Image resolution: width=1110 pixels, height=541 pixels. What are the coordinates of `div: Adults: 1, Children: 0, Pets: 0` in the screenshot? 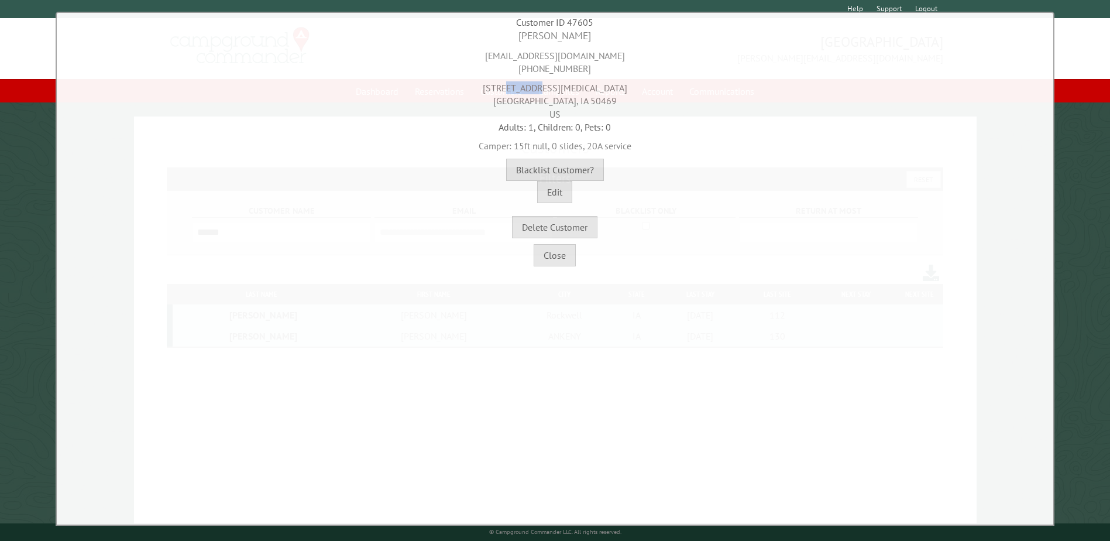 It's located at (555, 127).